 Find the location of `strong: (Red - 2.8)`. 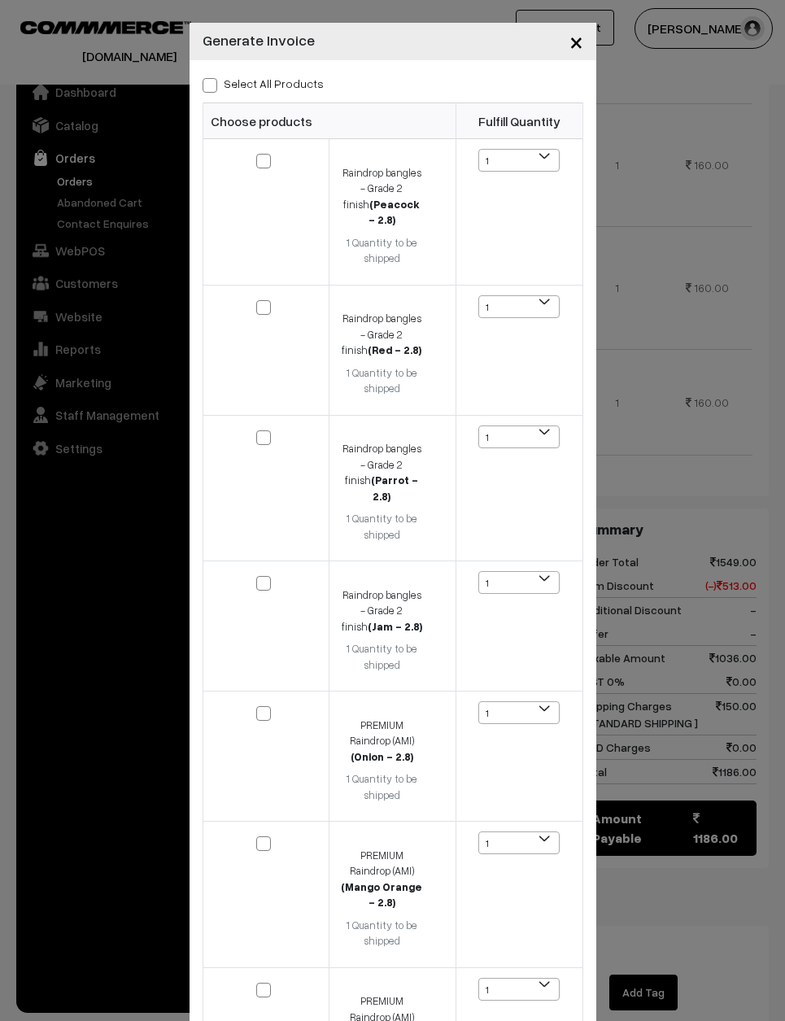

strong: (Red - 2.8) is located at coordinates (395, 350).